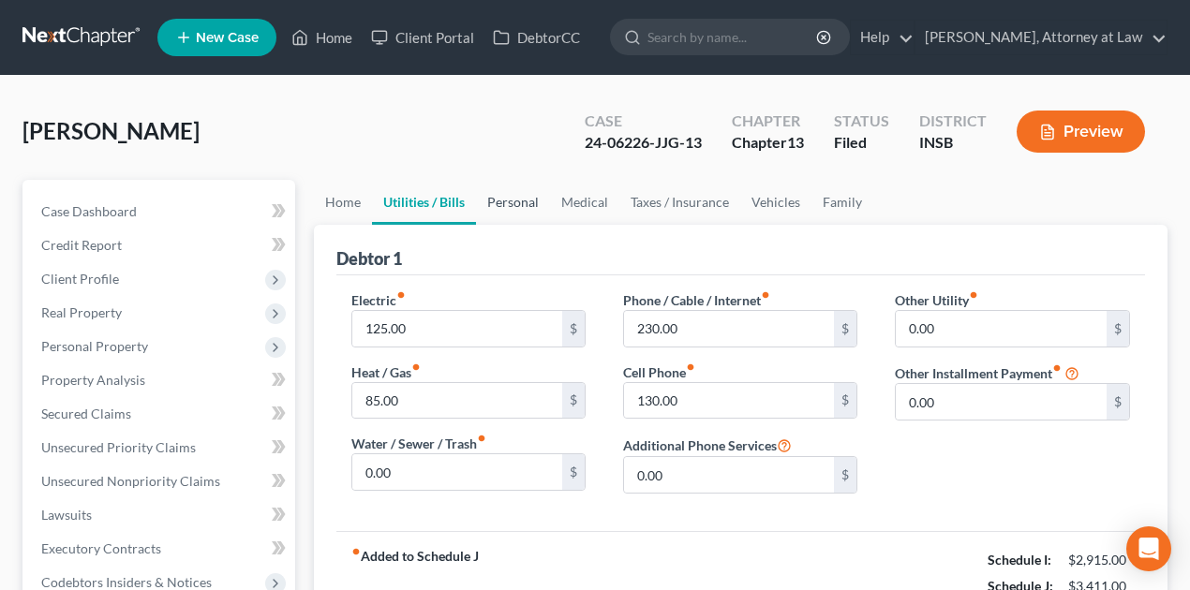 The width and height of the screenshot is (1190, 590). I want to click on span: Personal Property, so click(95, 346).